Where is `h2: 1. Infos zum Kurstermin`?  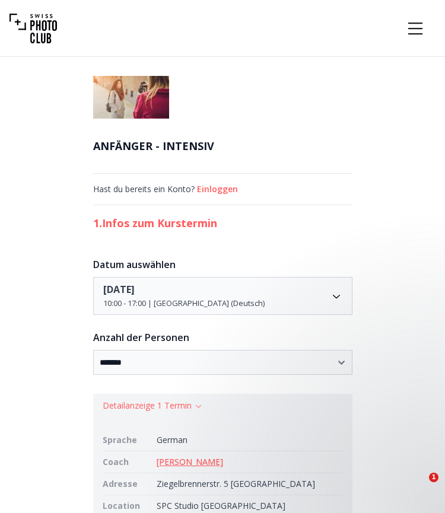
h2: 1. Infos zum Kurstermin is located at coordinates (223, 223).